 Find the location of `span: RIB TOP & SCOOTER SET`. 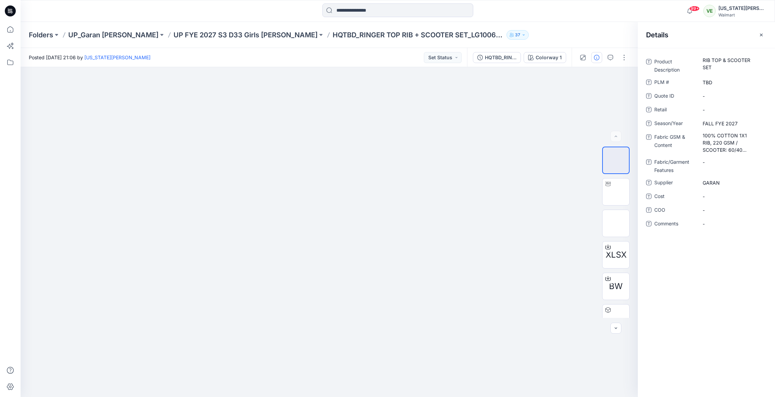

span: RIB TOP & SCOOTER SET is located at coordinates (733, 64).